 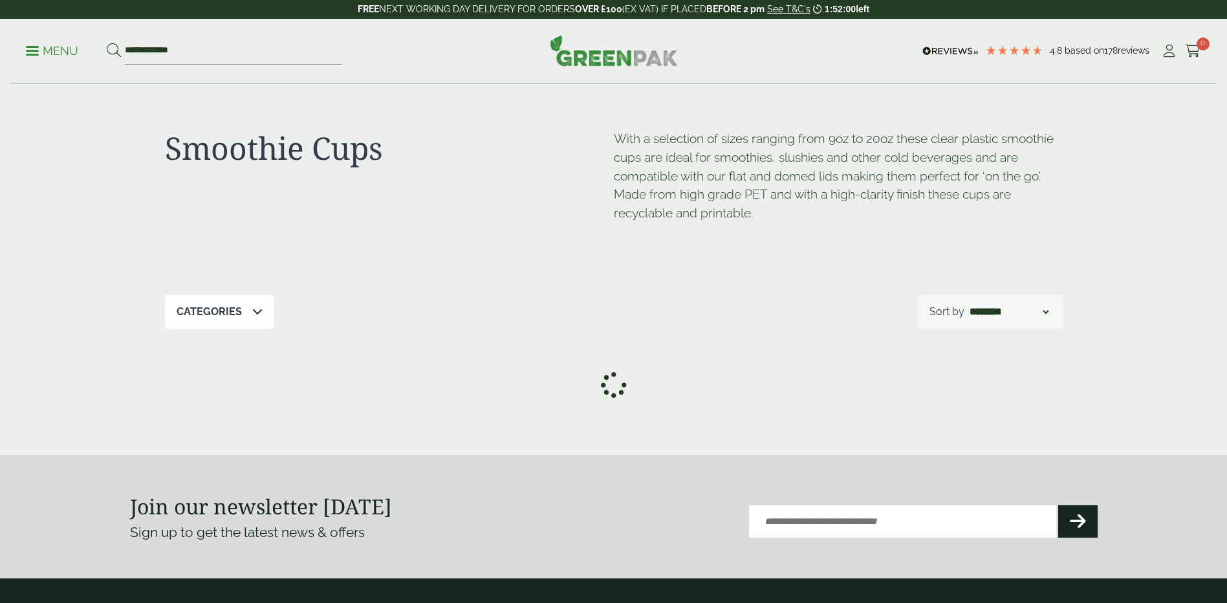 I want to click on p: With a selection of sizes ranging from 9oz to 20oz these clear plastic smoothie cups are ideal fo..., so click(x=838, y=176).